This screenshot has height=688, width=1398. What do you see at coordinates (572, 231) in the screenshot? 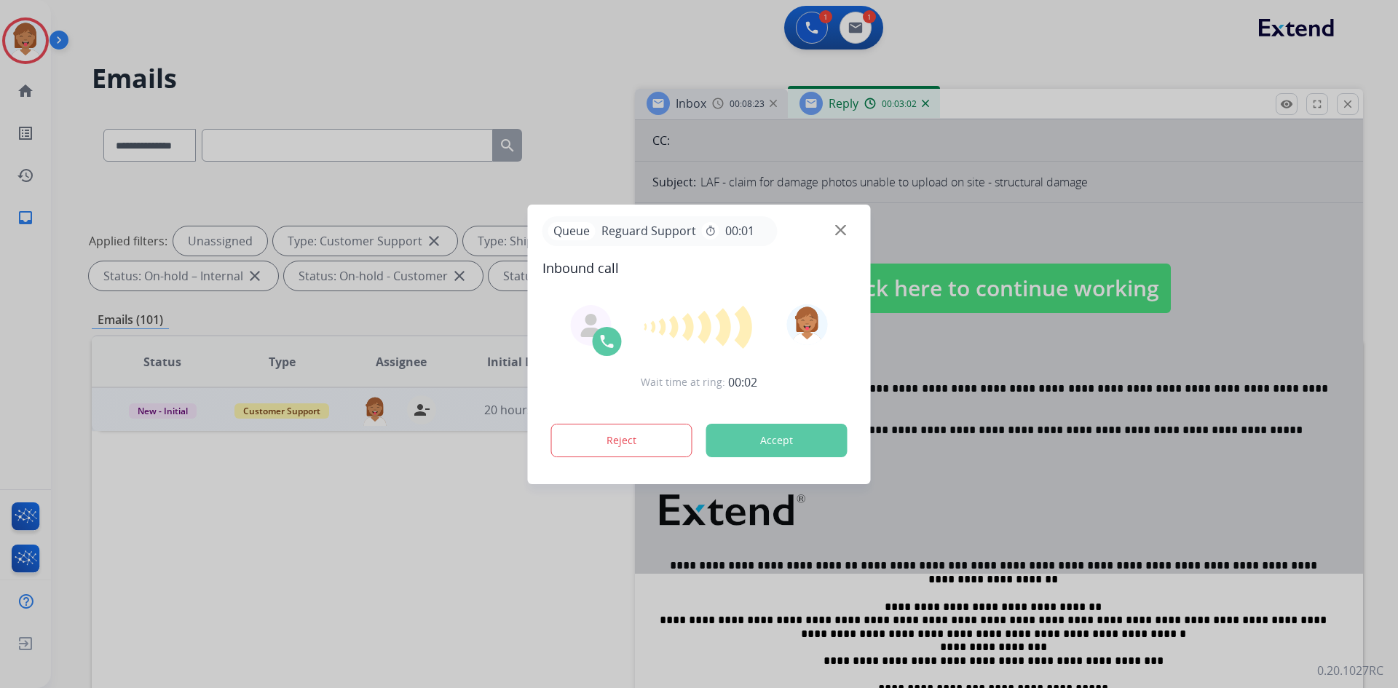
I see `p: Queue` at bounding box center [572, 231].